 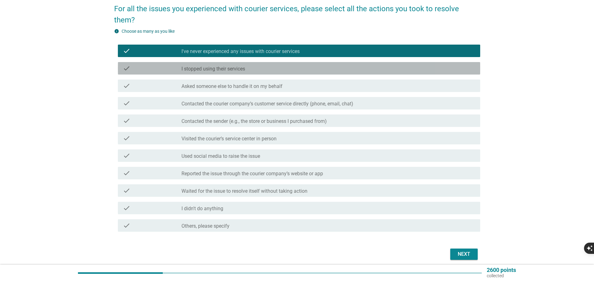 I want to click on label: Contacted the sender (e.g., the store or business I purchased from), so click(x=254, y=121).